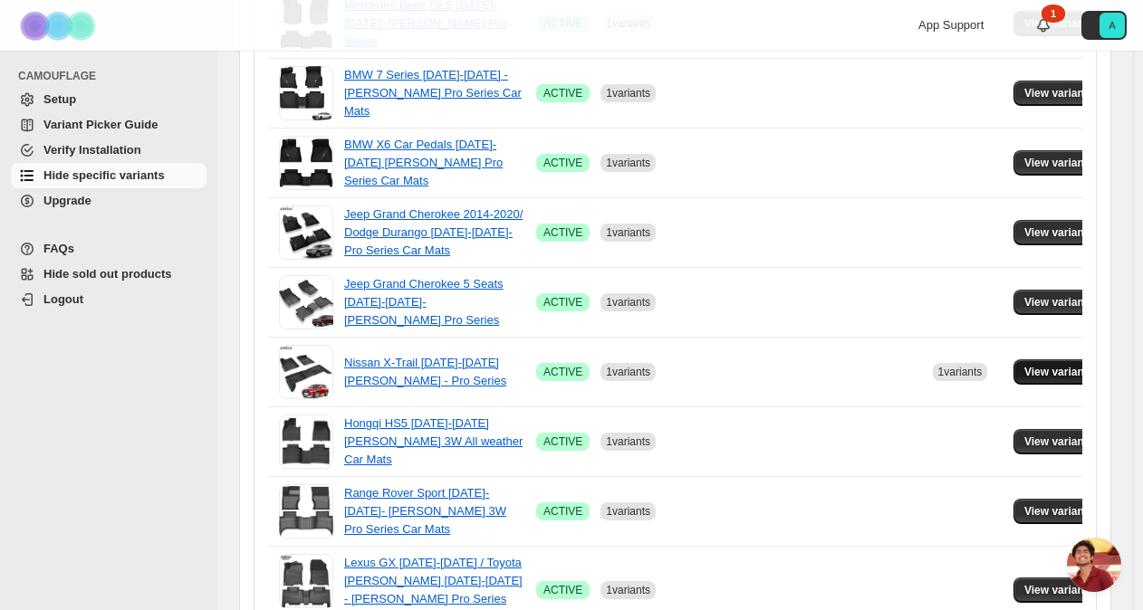 This screenshot has height=610, width=1143. I want to click on span: Upgrade, so click(67, 200).